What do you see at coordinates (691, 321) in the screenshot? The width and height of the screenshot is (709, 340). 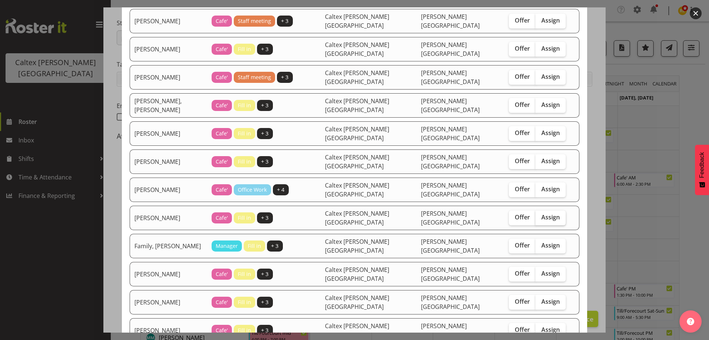 I see `img: help-xxl-2.png` at bounding box center [691, 321].